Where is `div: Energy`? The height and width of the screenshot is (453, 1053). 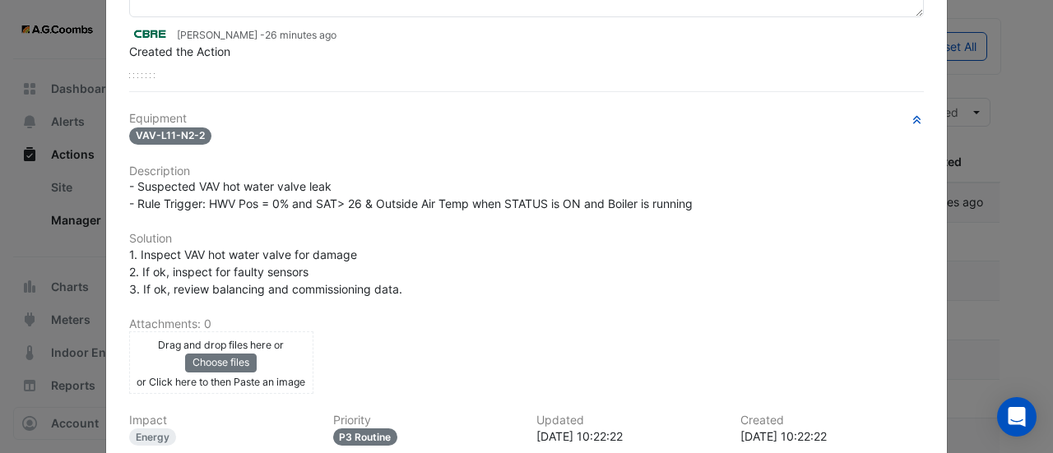
div: Energy is located at coordinates (152, 437).